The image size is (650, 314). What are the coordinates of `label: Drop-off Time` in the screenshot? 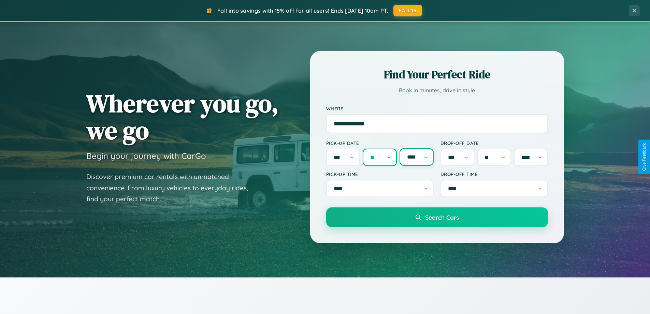 It's located at (494, 174).